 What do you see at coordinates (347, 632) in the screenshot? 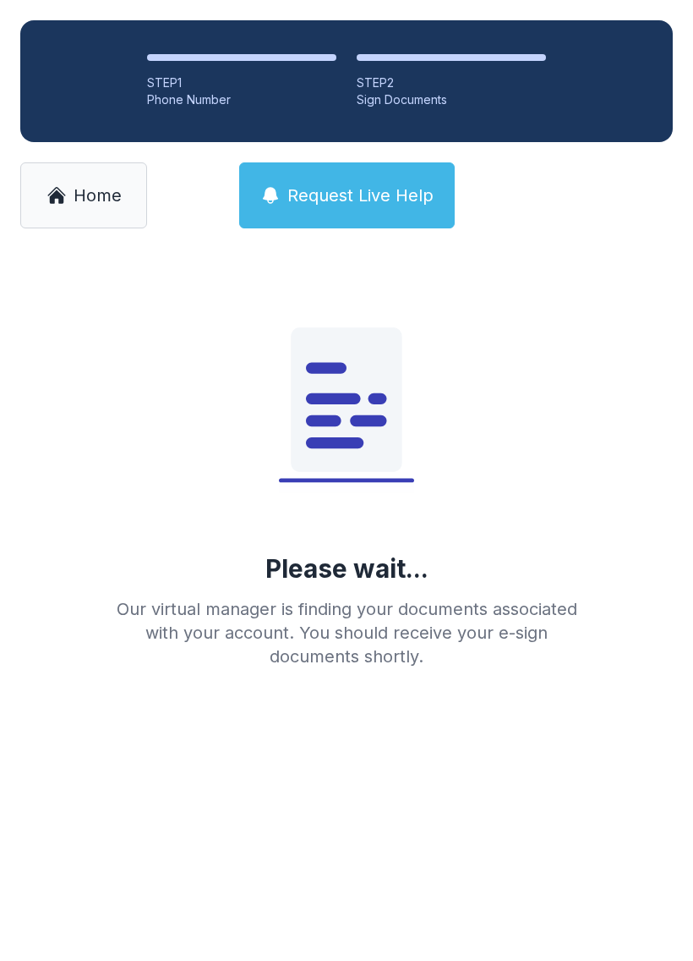
I see `div: Our virtual manager is finding your documents associated with your account. You should receive yo...` at bounding box center [347, 632].